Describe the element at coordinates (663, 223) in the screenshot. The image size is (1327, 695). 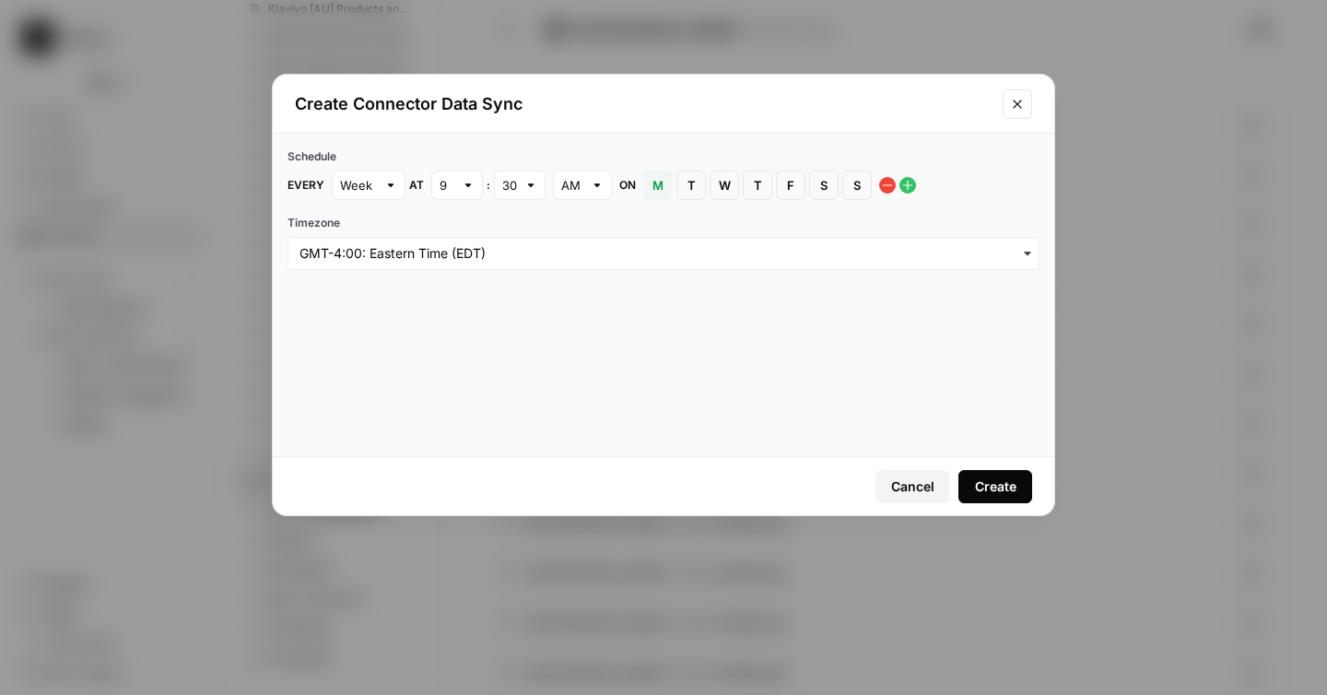
I see `label: Timezone` at that location.